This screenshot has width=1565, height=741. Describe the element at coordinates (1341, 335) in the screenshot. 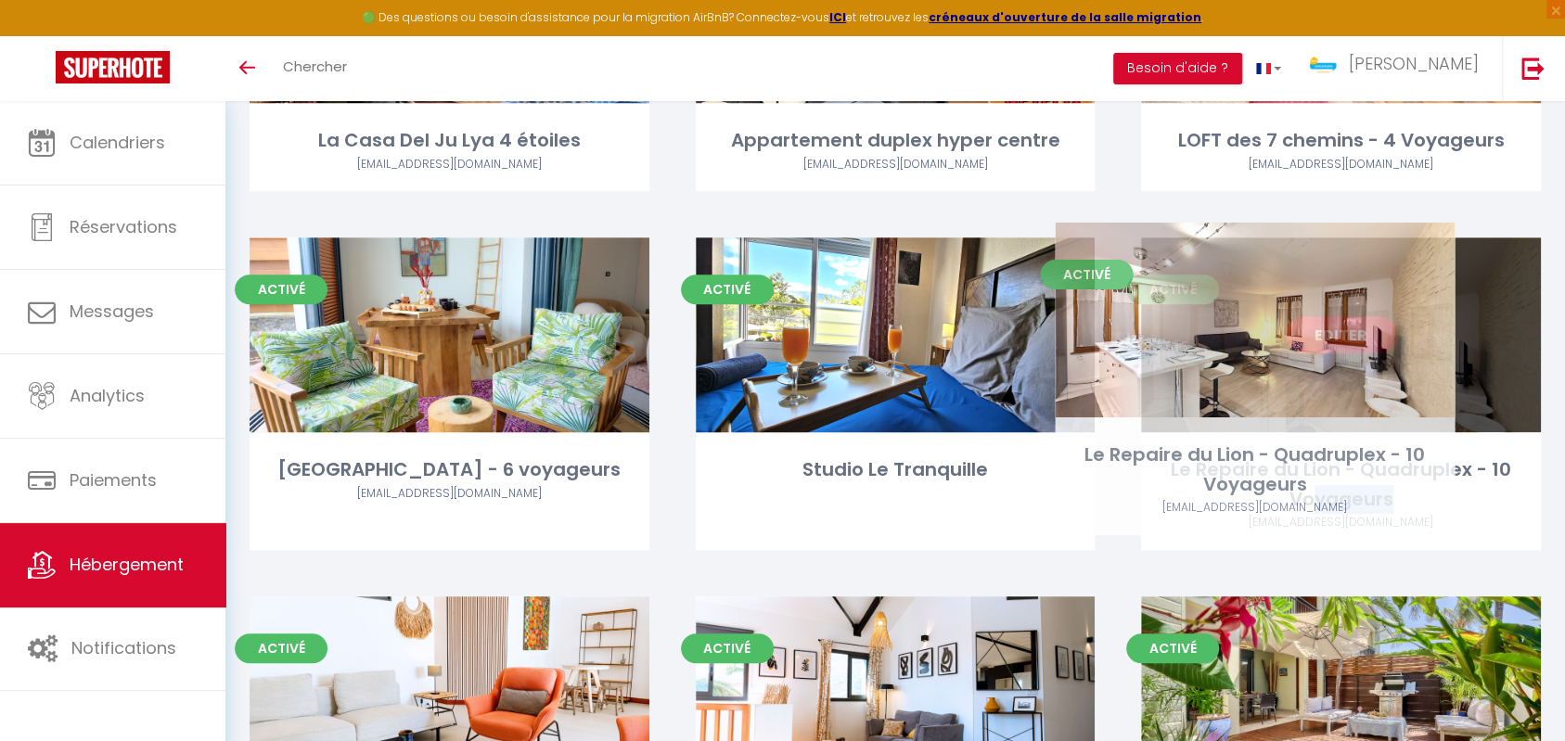

I see `a: Editer` at that location.